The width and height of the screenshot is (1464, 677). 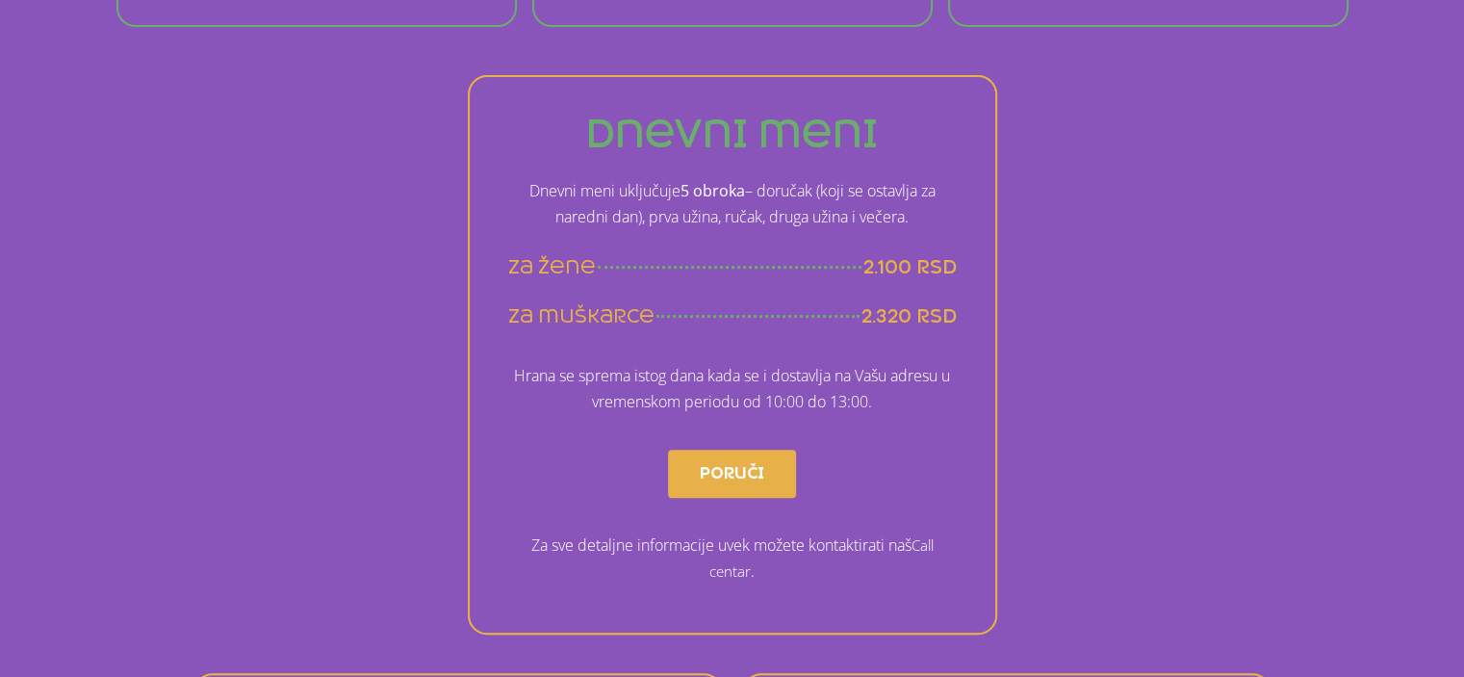 What do you see at coordinates (733, 389) in the screenshot?
I see `p: Hrana se sprema istog dana kada se i dostavlja na Vašu adresu u vremenskom periodu od 10:00 do 13...` at bounding box center [733, 389].